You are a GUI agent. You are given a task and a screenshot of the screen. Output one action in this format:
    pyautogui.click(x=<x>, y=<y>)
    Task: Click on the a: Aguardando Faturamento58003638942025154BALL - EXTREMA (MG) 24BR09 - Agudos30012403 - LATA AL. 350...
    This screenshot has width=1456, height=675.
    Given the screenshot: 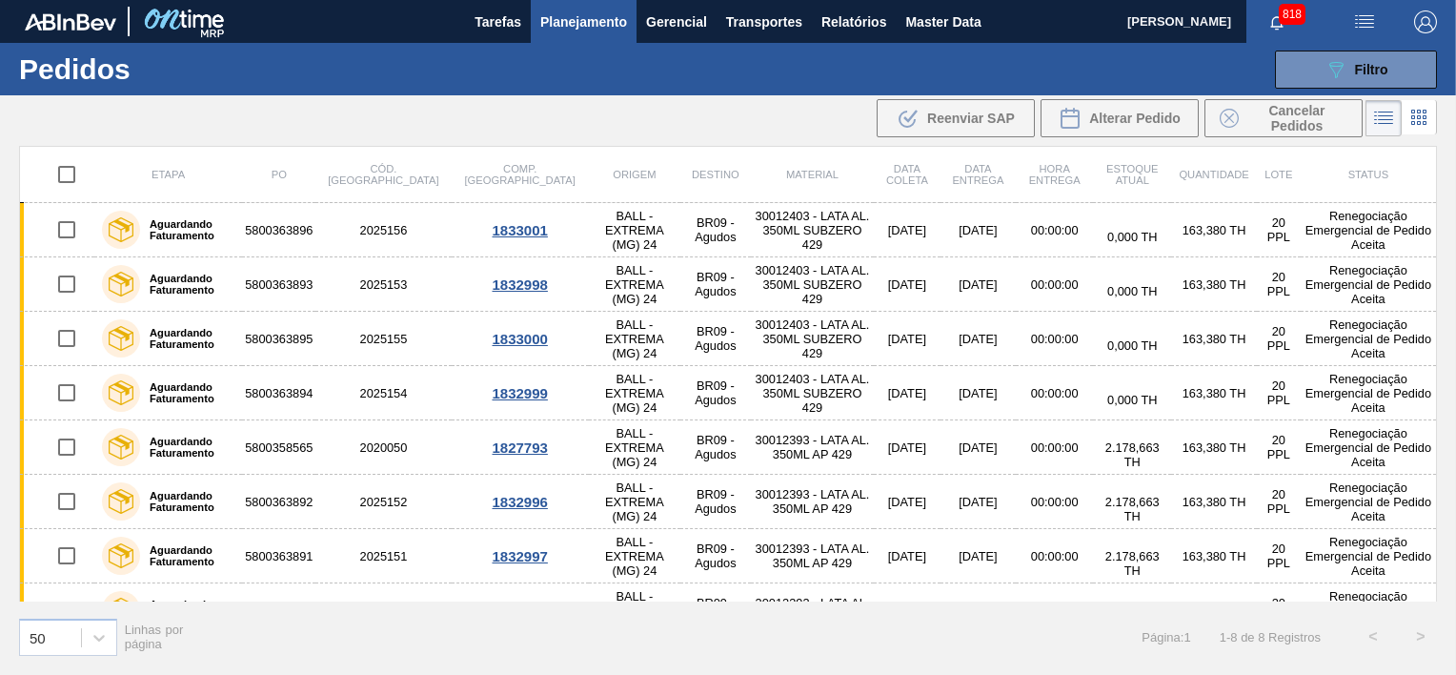 What is the action you would take?
    pyautogui.click(x=728, y=393)
    